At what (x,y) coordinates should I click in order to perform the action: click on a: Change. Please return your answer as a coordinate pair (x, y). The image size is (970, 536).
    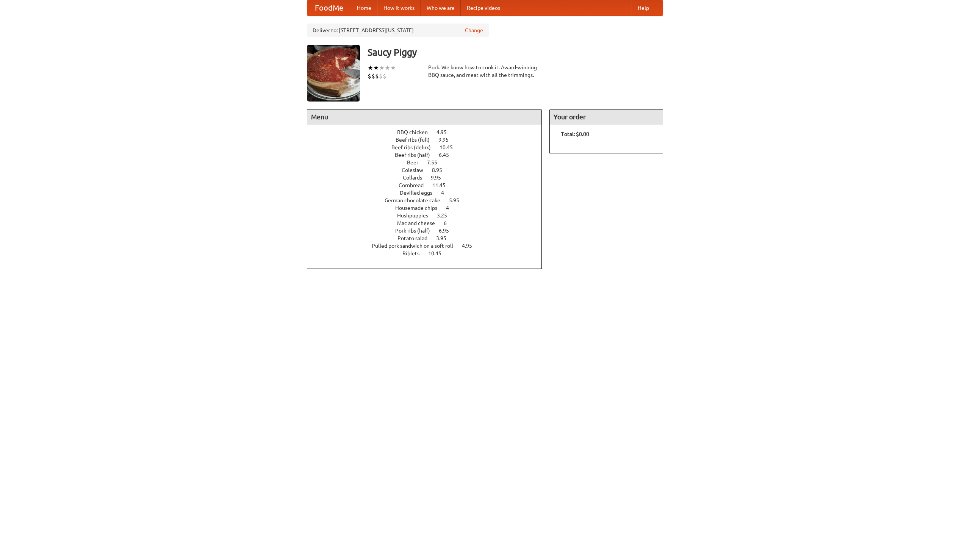
    Looking at the image, I should click on (474, 30).